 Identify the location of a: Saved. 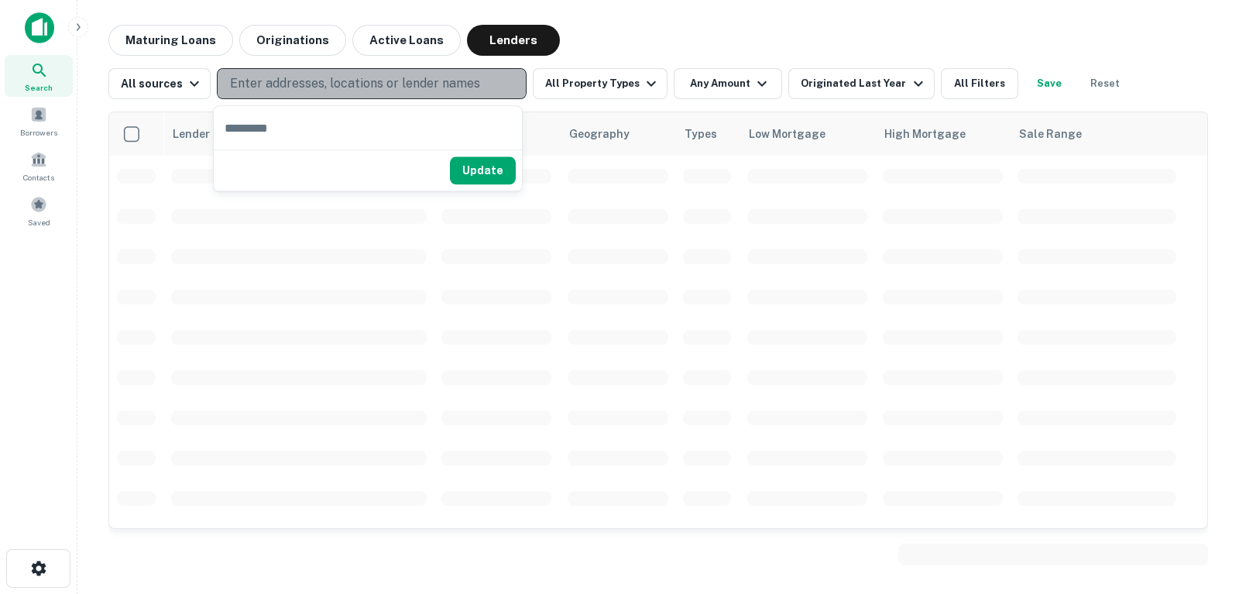
(39, 211).